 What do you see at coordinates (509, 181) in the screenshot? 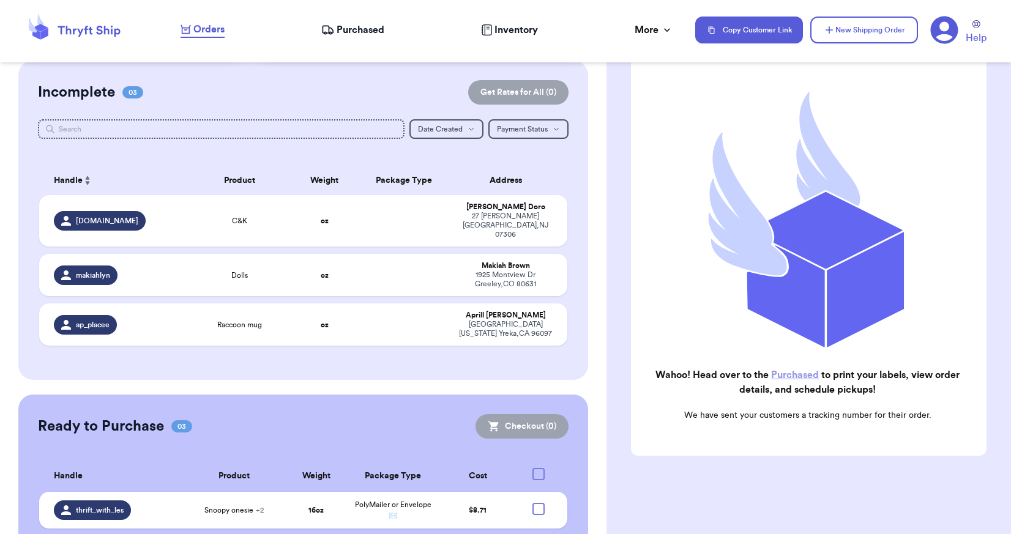
I see `th: Address` at bounding box center [509, 181].